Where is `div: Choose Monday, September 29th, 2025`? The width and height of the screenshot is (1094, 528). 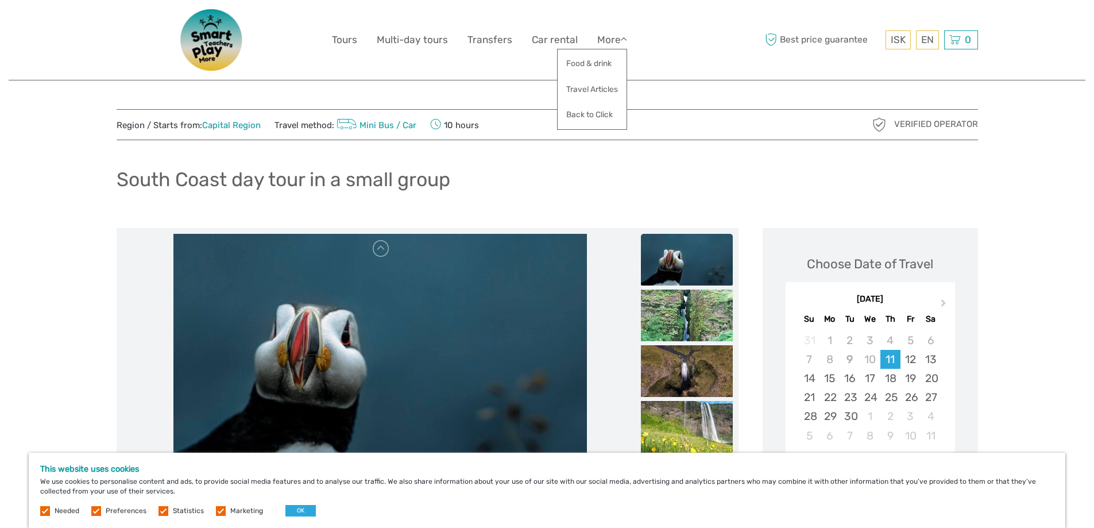
div: Choose Monday, September 29th, 2025 is located at coordinates (829, 416).